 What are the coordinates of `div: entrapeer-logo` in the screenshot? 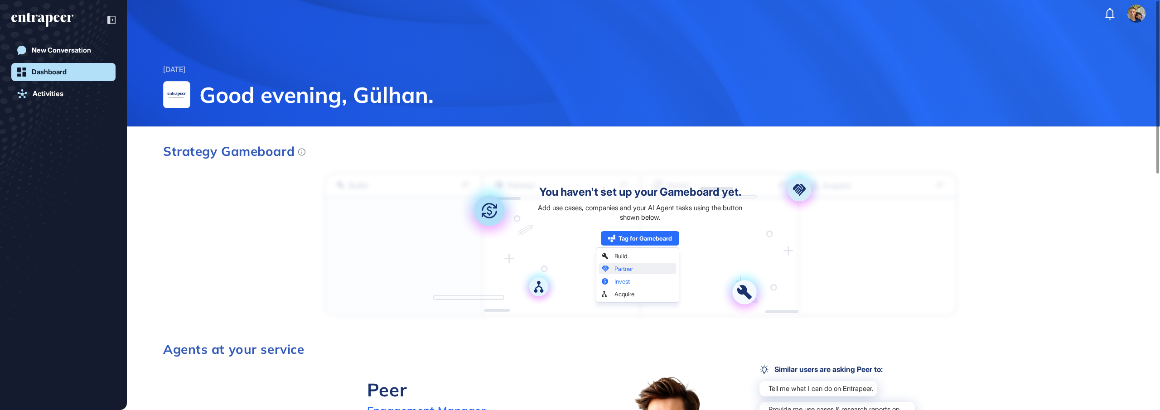 It's located at (42, 20).